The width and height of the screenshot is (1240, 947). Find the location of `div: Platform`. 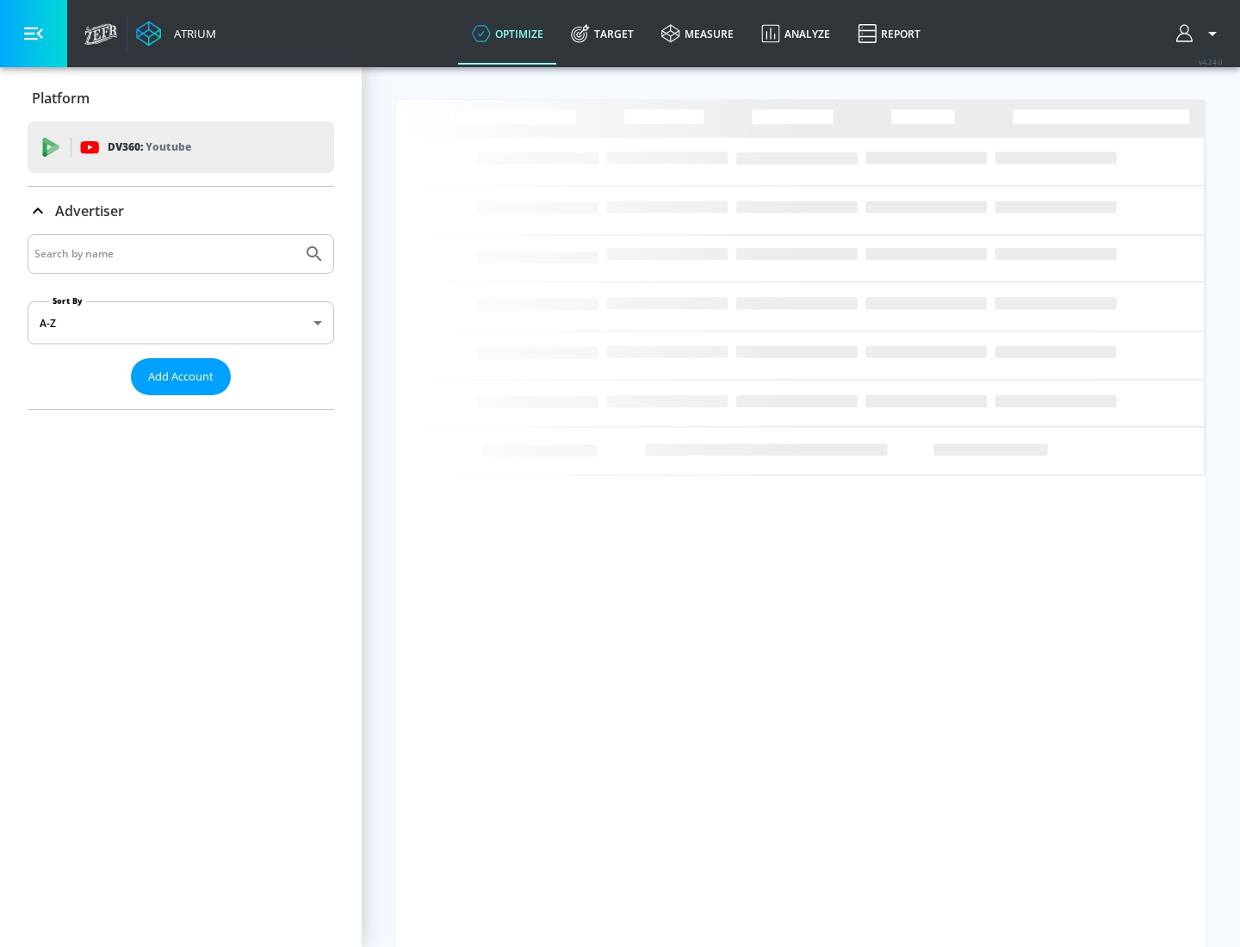

div: Platform is located at coordinates (181, 98).